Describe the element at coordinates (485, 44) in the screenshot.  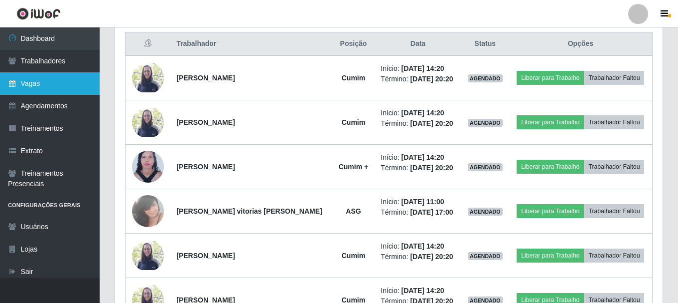
I see `th: Status` at that location.